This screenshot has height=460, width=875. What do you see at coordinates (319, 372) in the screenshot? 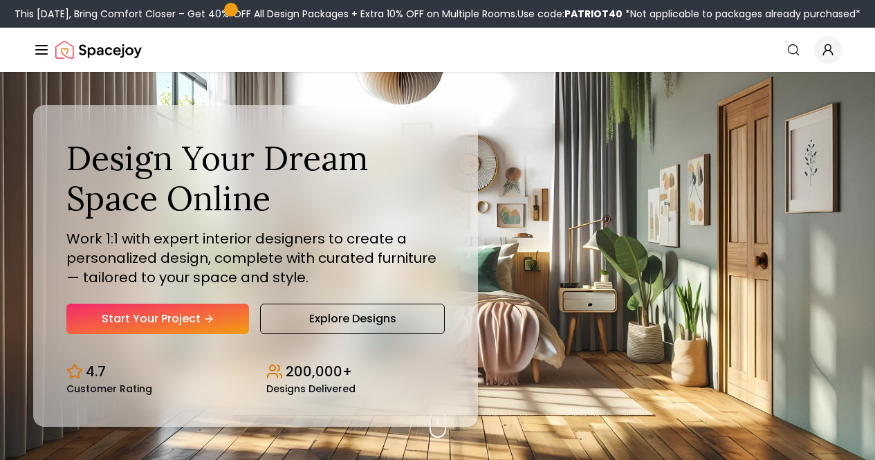
I see `p: 200,000+` at bounding box center [319, 372].